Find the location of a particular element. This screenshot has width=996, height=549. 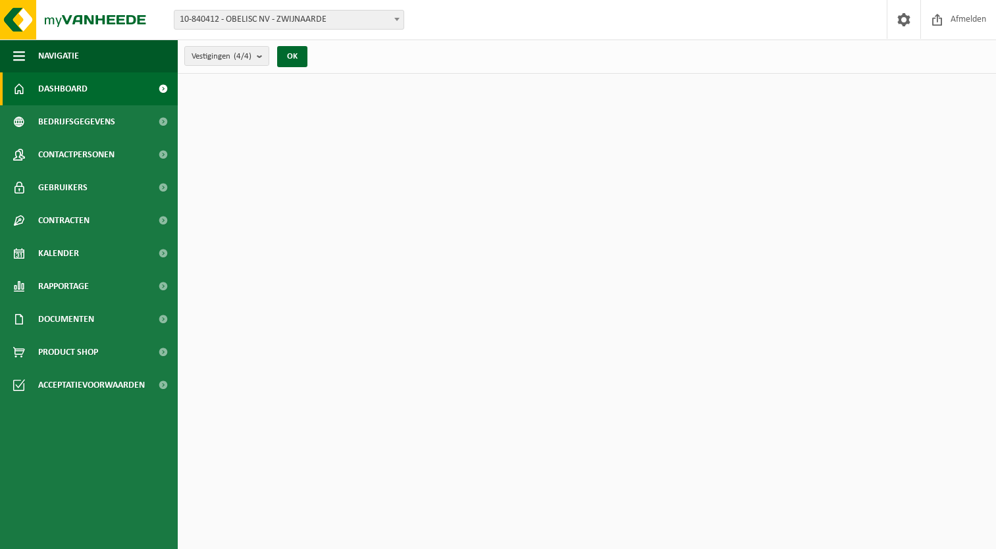

span: Documenten is located at coordinates (66, 319).